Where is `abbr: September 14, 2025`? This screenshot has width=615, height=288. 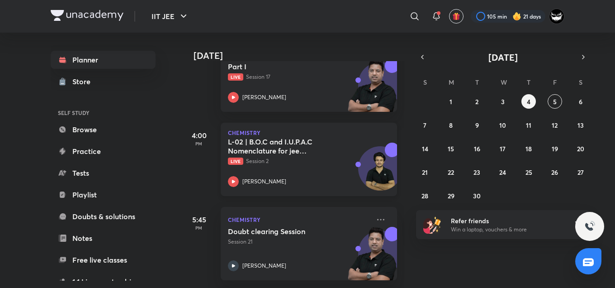
abbr: September 14, 2025 is located at coordinates (425, 148).